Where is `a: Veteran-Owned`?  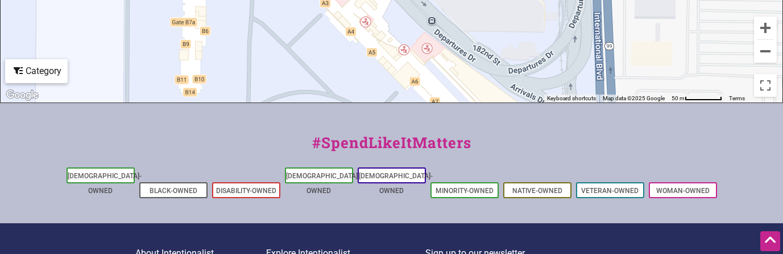
a: Veteran-Owned is located at coordinates (610, 191).